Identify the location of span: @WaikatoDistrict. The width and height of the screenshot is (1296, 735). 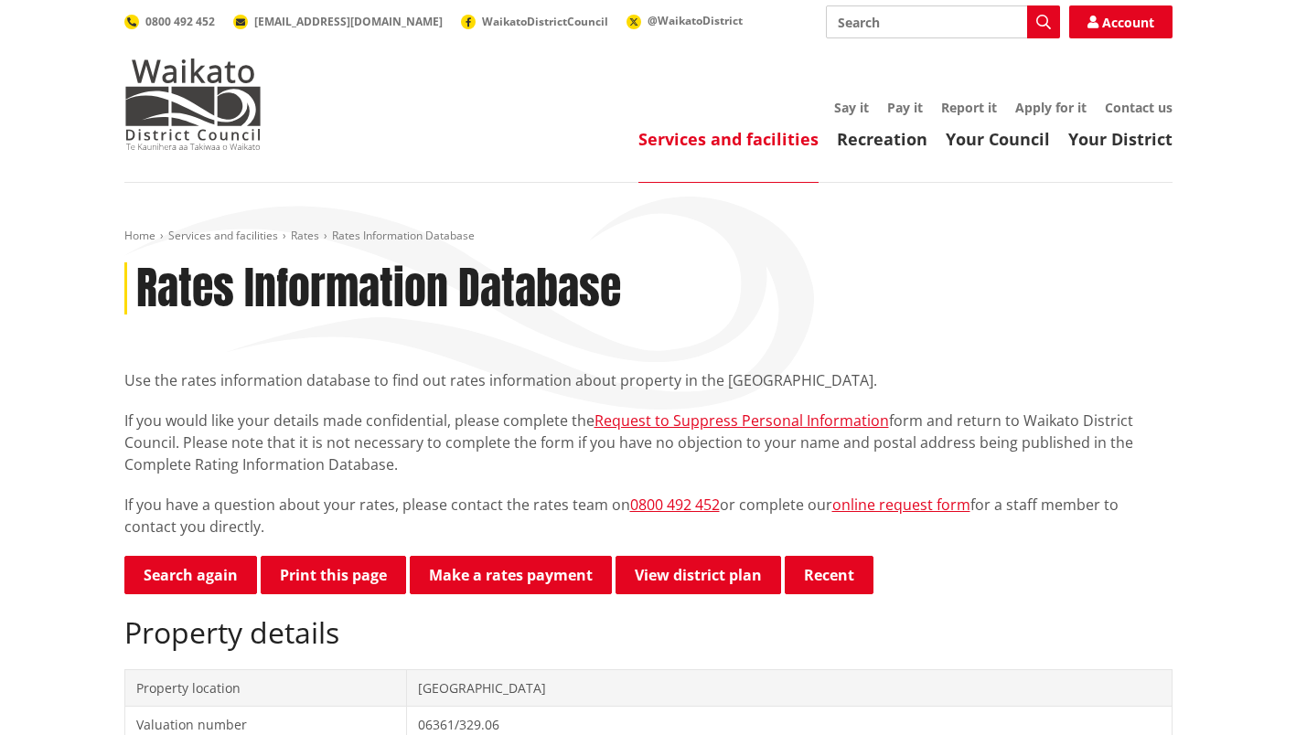
(695, 20).